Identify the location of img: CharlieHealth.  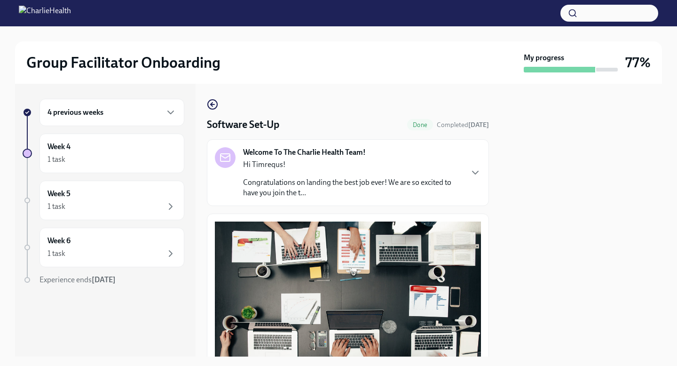
(45, 13).